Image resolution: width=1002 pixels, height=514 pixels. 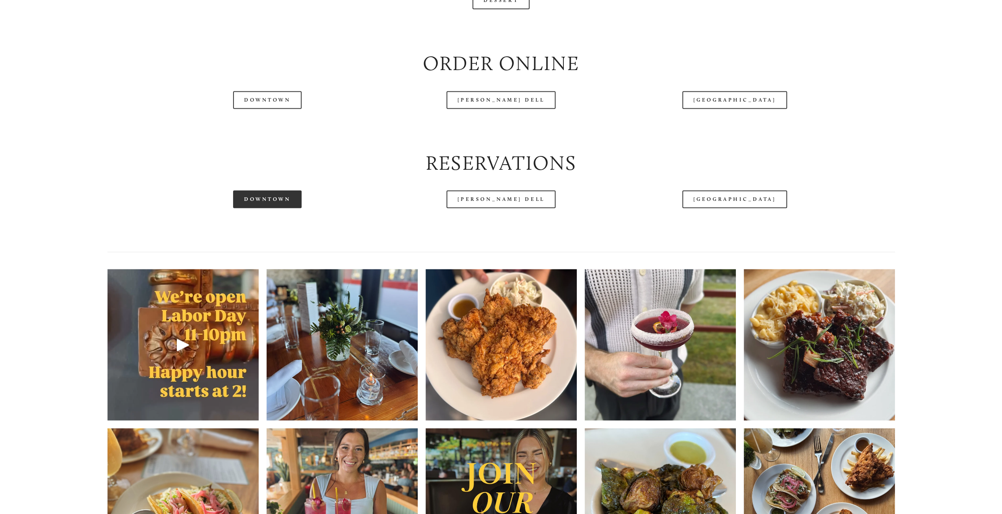 What do you see at coordinates (342, 344) in the screenshot?
I see `img: The table is set ✨ we&rsquo;re looking forward to seeing you this weekend! Remember, free parking...` at bounding box center [342, 344].